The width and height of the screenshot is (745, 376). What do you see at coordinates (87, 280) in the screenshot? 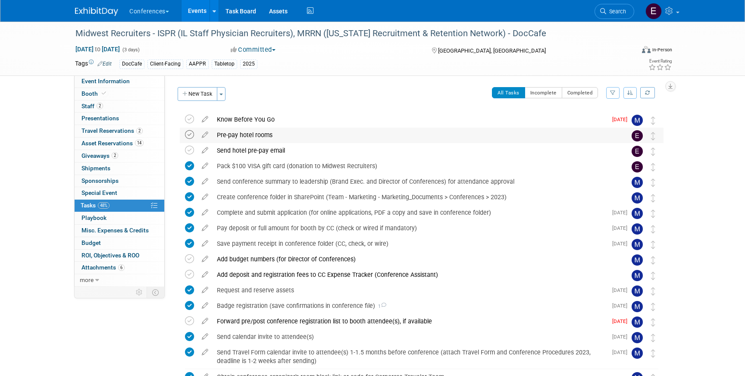
I see `span: more` at bounding box center [87, 280].